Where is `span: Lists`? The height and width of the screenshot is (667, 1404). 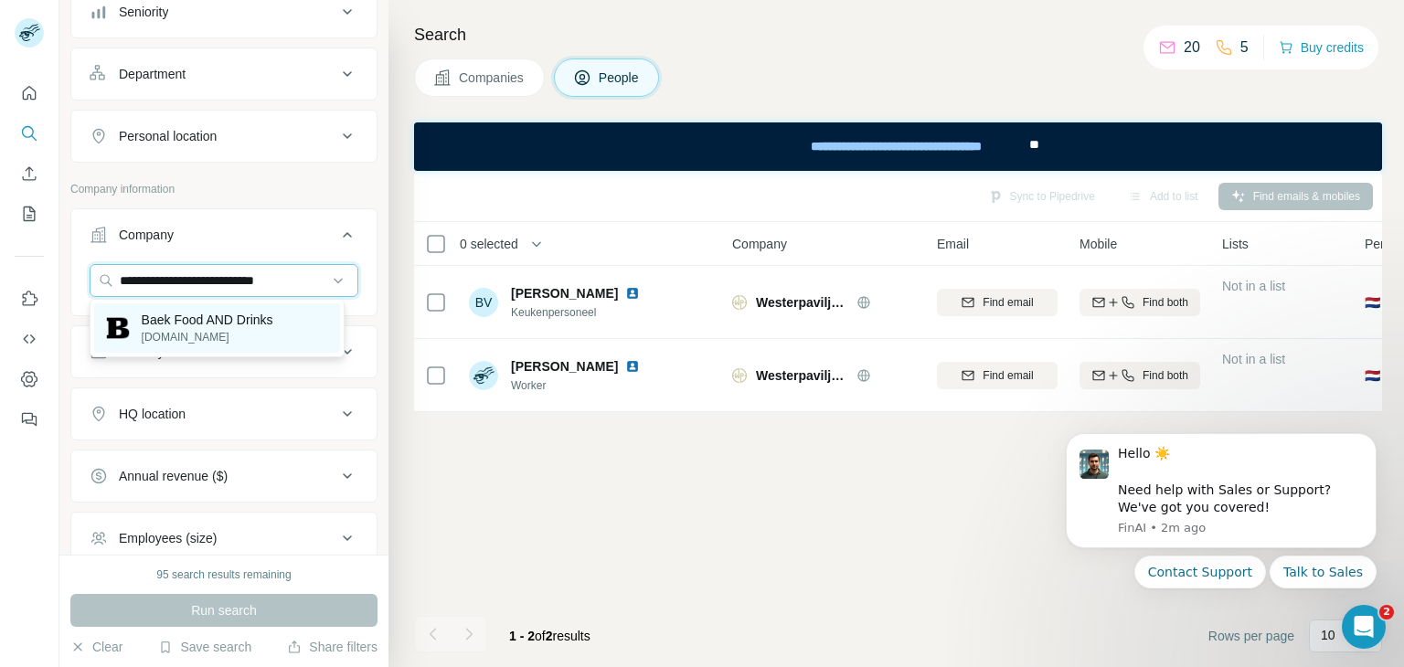 span: Lists is located at coordinates (1235, 244).